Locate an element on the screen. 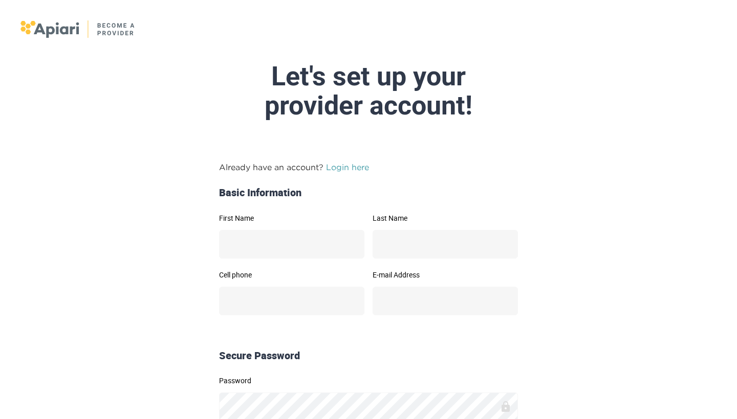  div: Basic Information is located at coordinates (368, 193).